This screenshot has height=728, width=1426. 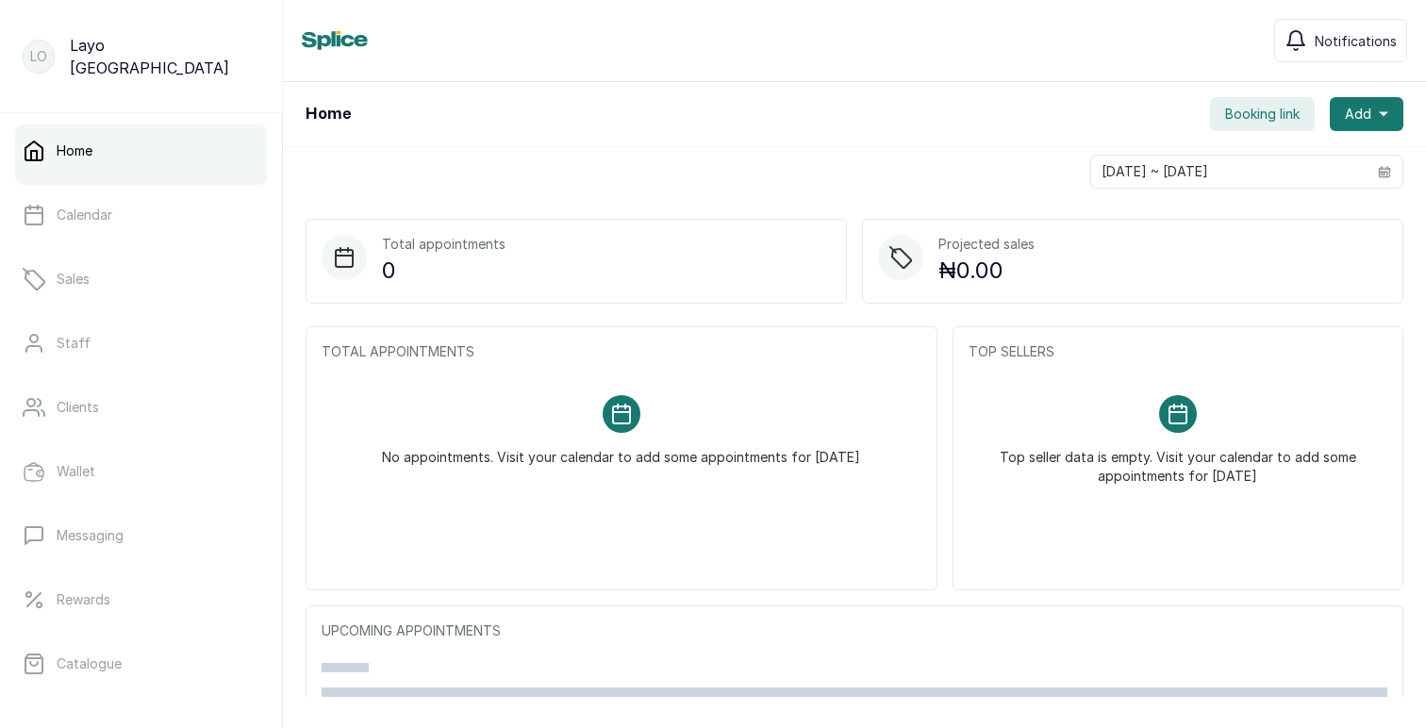 I want to click on a: Rewards, so click(x=141, y=600).